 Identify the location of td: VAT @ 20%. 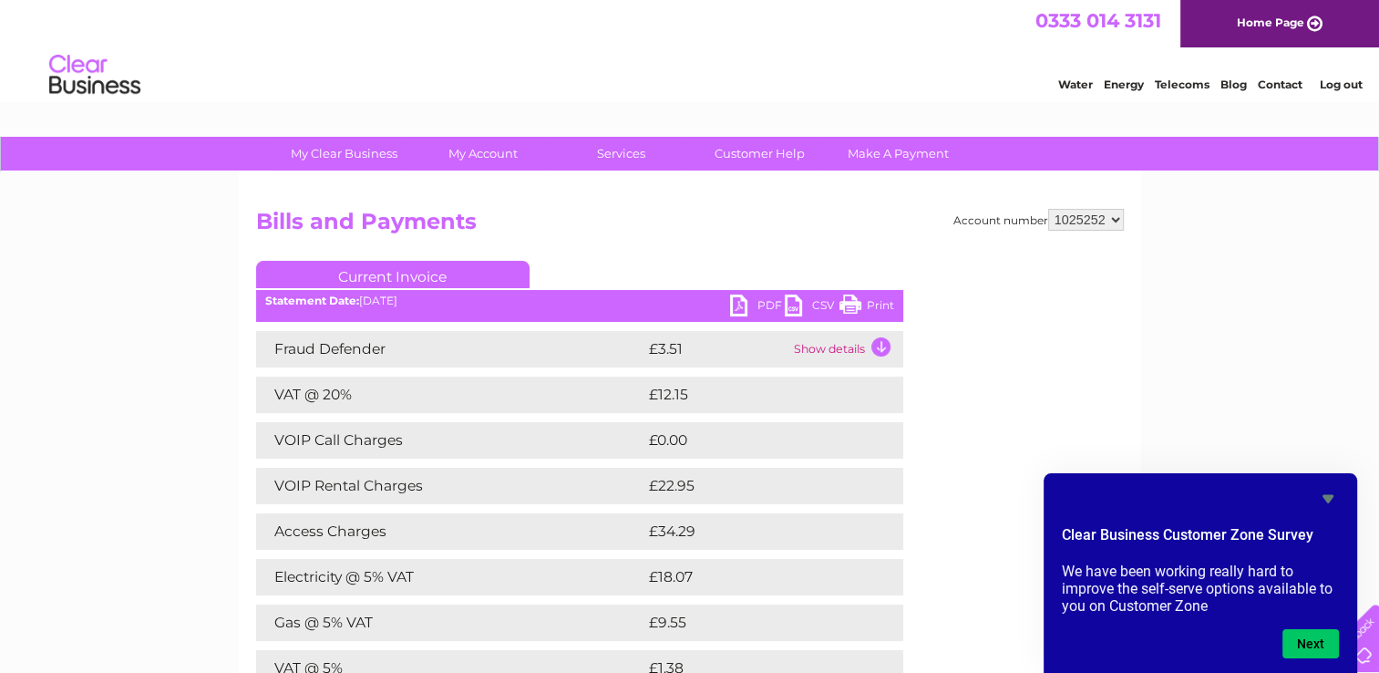
(450, 395).